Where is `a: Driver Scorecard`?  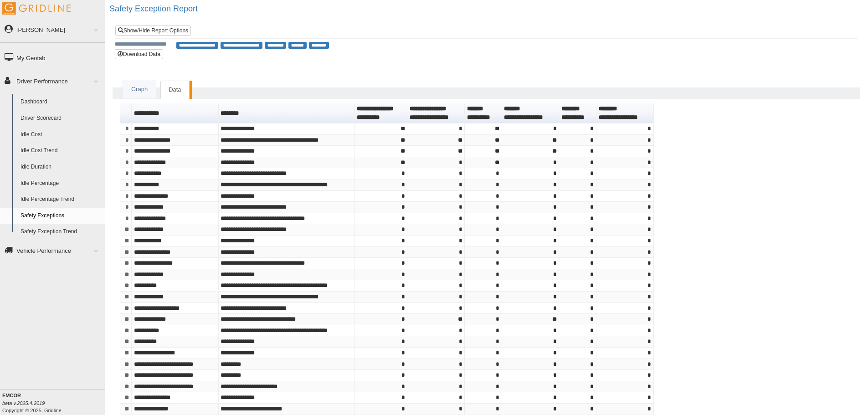 a: Driver Scorecard is located at coordinates (61, 119).